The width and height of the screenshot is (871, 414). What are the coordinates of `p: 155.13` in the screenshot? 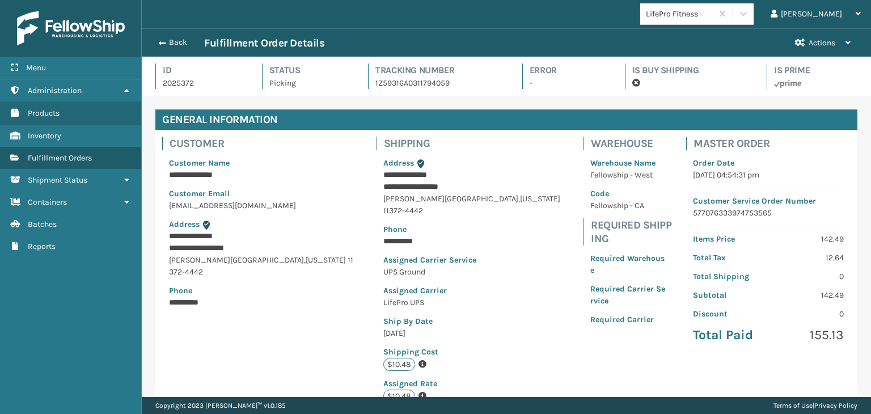 It's located at (809, 335).